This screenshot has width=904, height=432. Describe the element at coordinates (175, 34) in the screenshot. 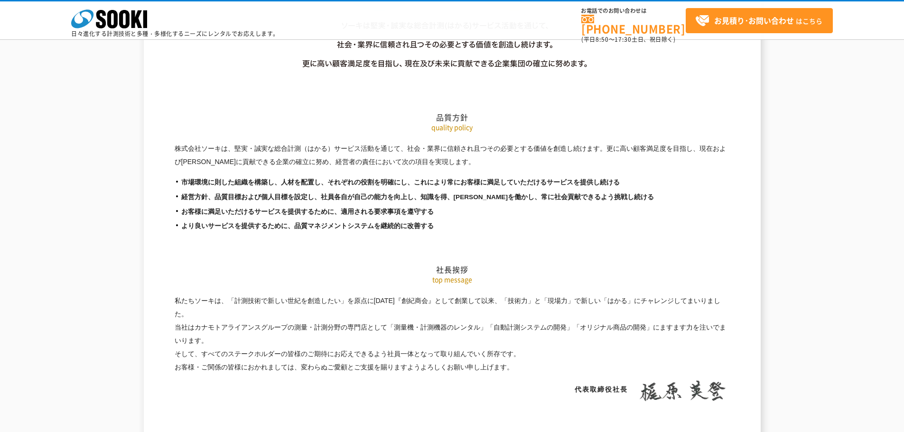

I see `p: 日々進化する計測技術と多種・多様化するニーズにレンタルでお応えします。` at that location.